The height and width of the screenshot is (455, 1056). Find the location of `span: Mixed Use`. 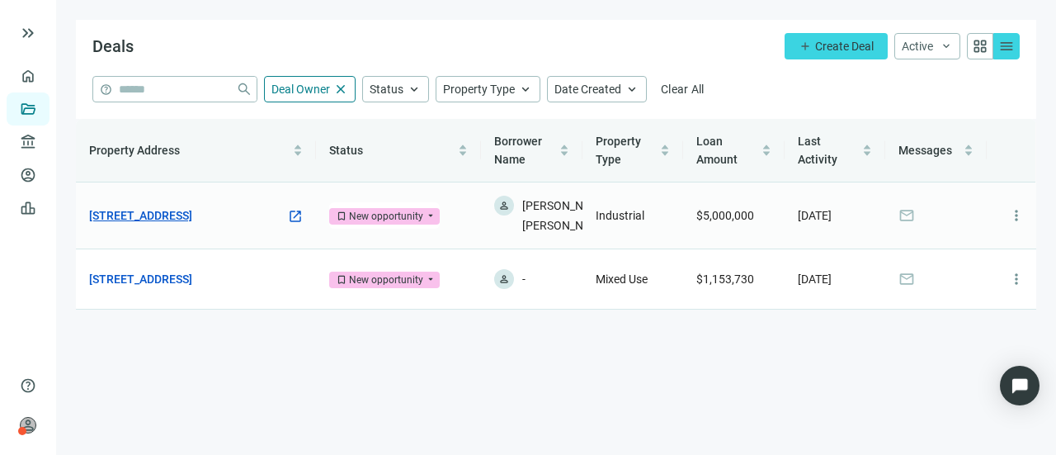

span: Mixed Use is located at coordinates (621, 279).